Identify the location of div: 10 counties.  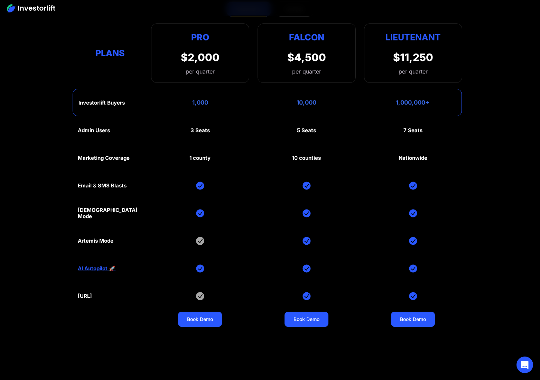
(306, 158).